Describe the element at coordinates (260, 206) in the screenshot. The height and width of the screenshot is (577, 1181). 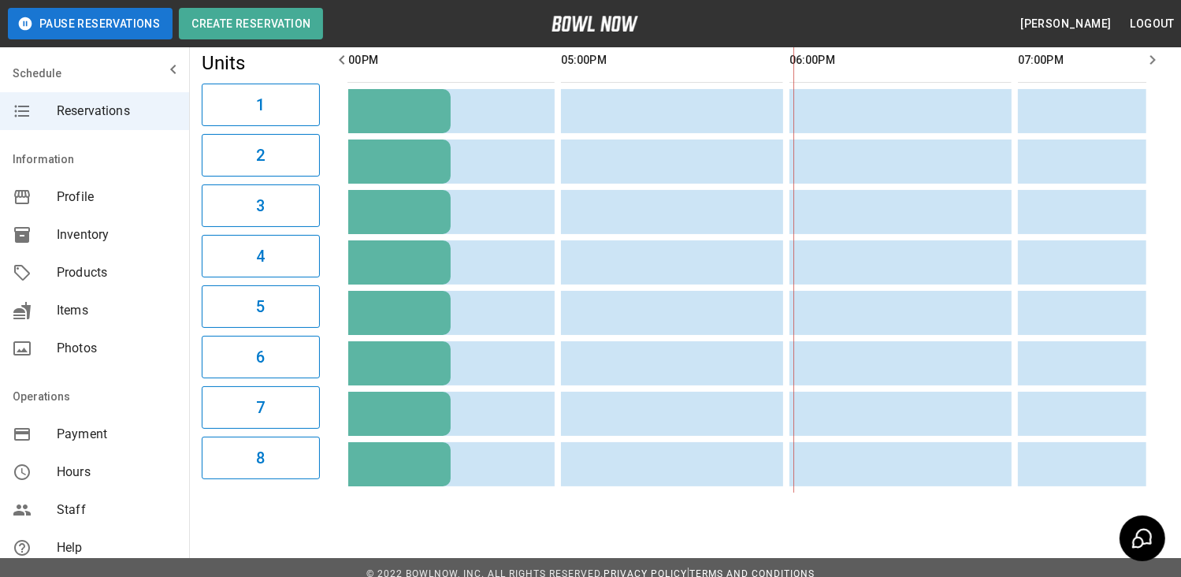
I see `h6: 3` at that location.